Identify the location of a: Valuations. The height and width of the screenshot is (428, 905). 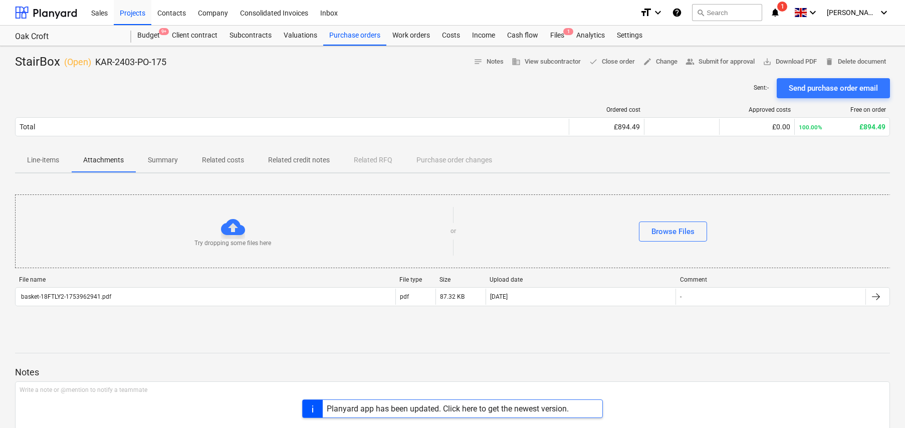
(300, 36).